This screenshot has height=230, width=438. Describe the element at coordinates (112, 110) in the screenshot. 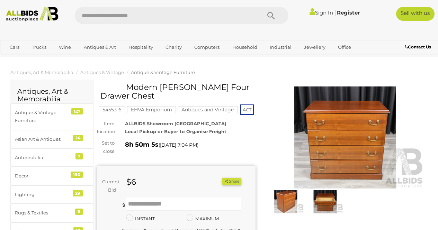

I see `mark: 54553-6` at that location.